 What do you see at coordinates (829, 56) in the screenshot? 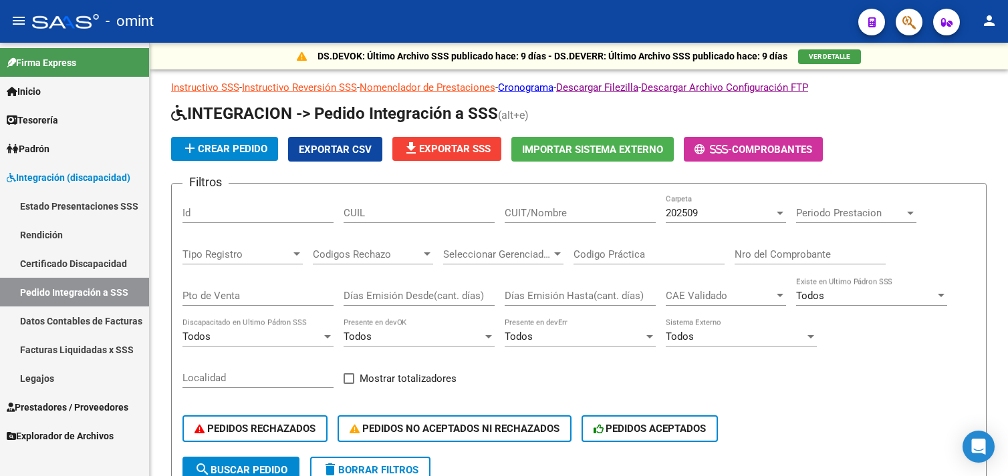
I see `span: VER DETALLE` at bounding box center [829, 56].